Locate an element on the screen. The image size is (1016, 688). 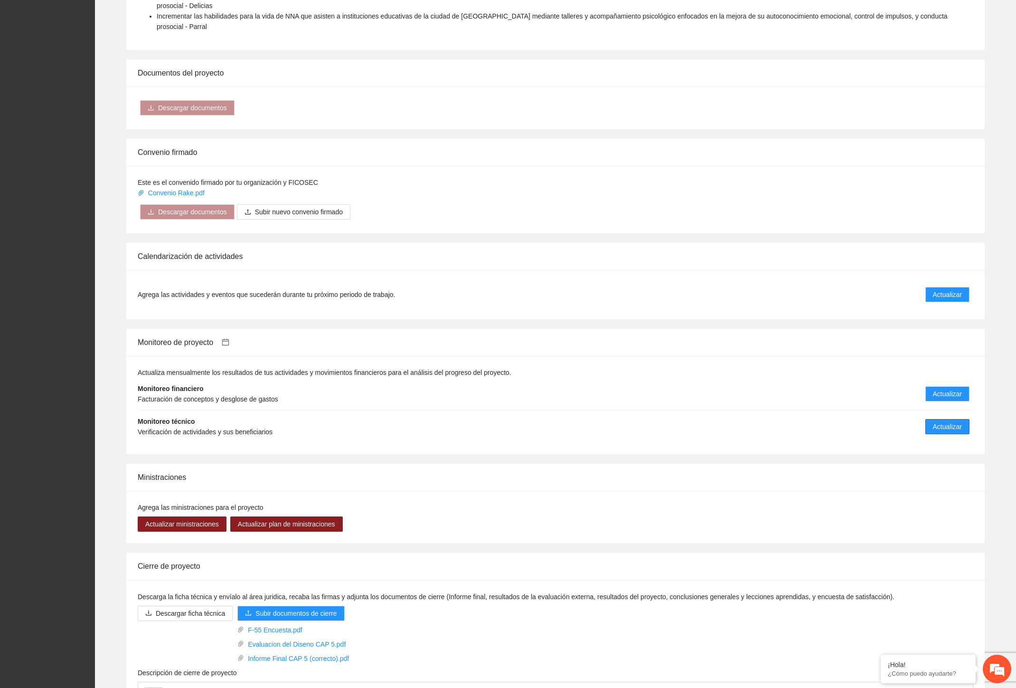
div: Ministraciones is located at coordinates (556, 477).